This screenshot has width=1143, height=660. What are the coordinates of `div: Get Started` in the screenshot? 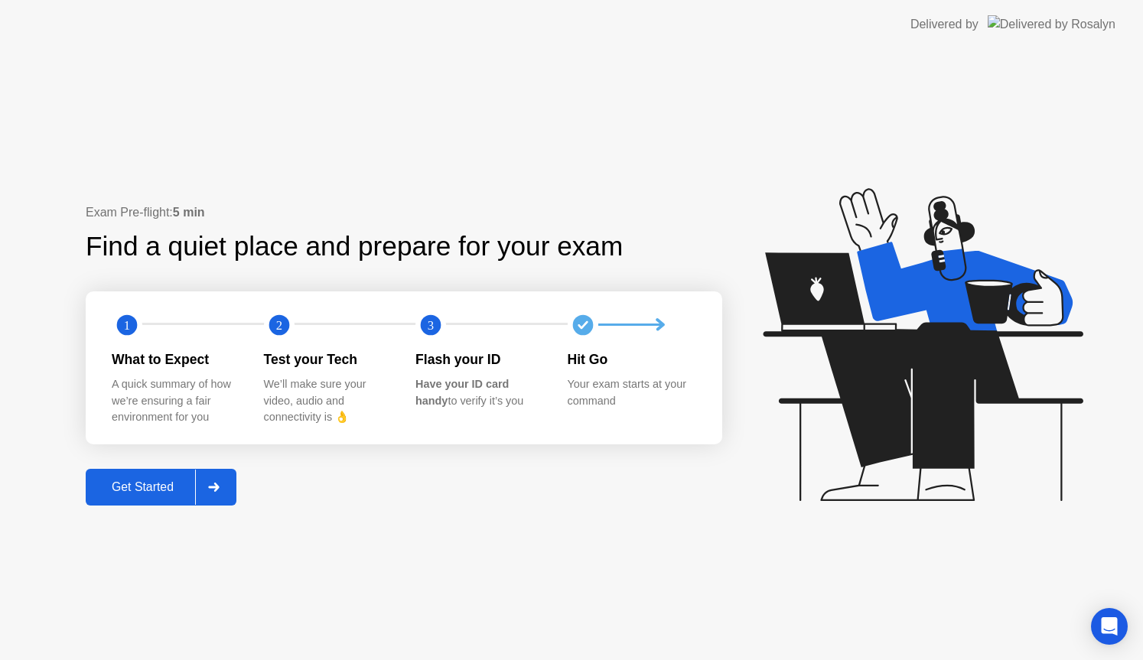 It's located at (142, 487).